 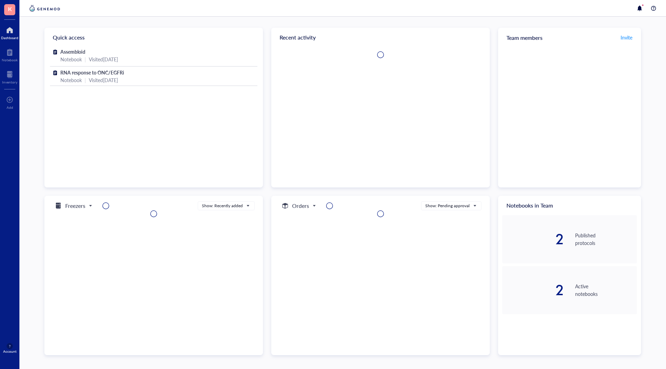 What do you see at coordinates (606, 239) in the screenshot?
I see `div: Published protocols` at bounding box center [606, 239].